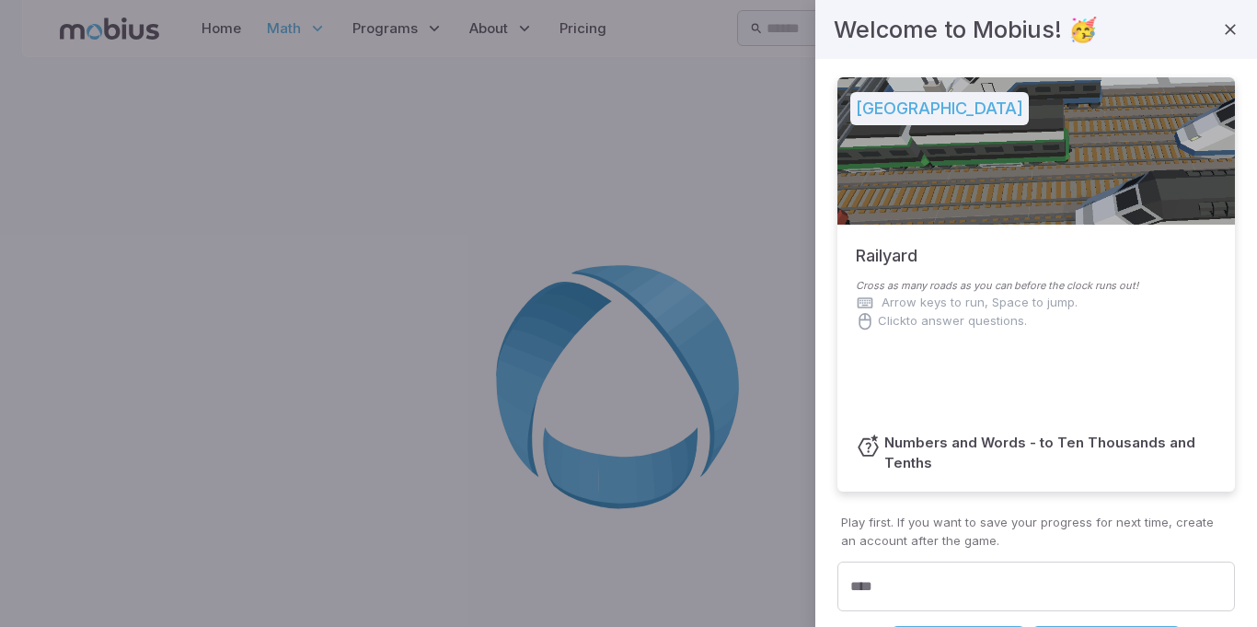 Image resolution: width=1257 pixels, height=627 pixels. I want to click on p: Arrow keys to run, Space to jump., so click(979, 303).